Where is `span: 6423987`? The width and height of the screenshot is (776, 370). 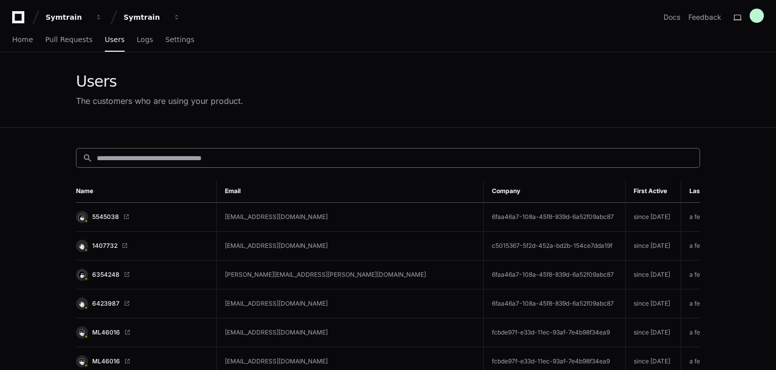 span: 6423987 is located at coordinates (106, 303).